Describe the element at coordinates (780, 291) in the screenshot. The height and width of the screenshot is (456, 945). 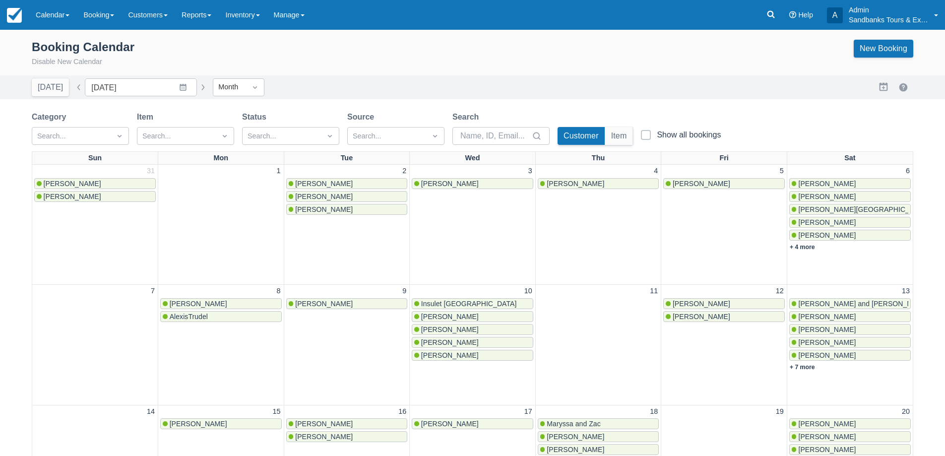
I see `a: 12` at that location.